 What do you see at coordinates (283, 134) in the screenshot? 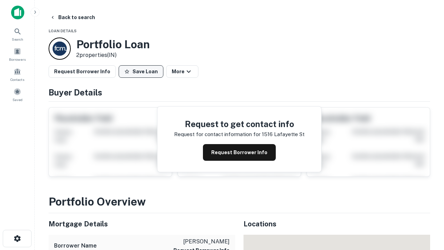
I see `p: 1516 lafayette st` at bounding box center [283, 134].